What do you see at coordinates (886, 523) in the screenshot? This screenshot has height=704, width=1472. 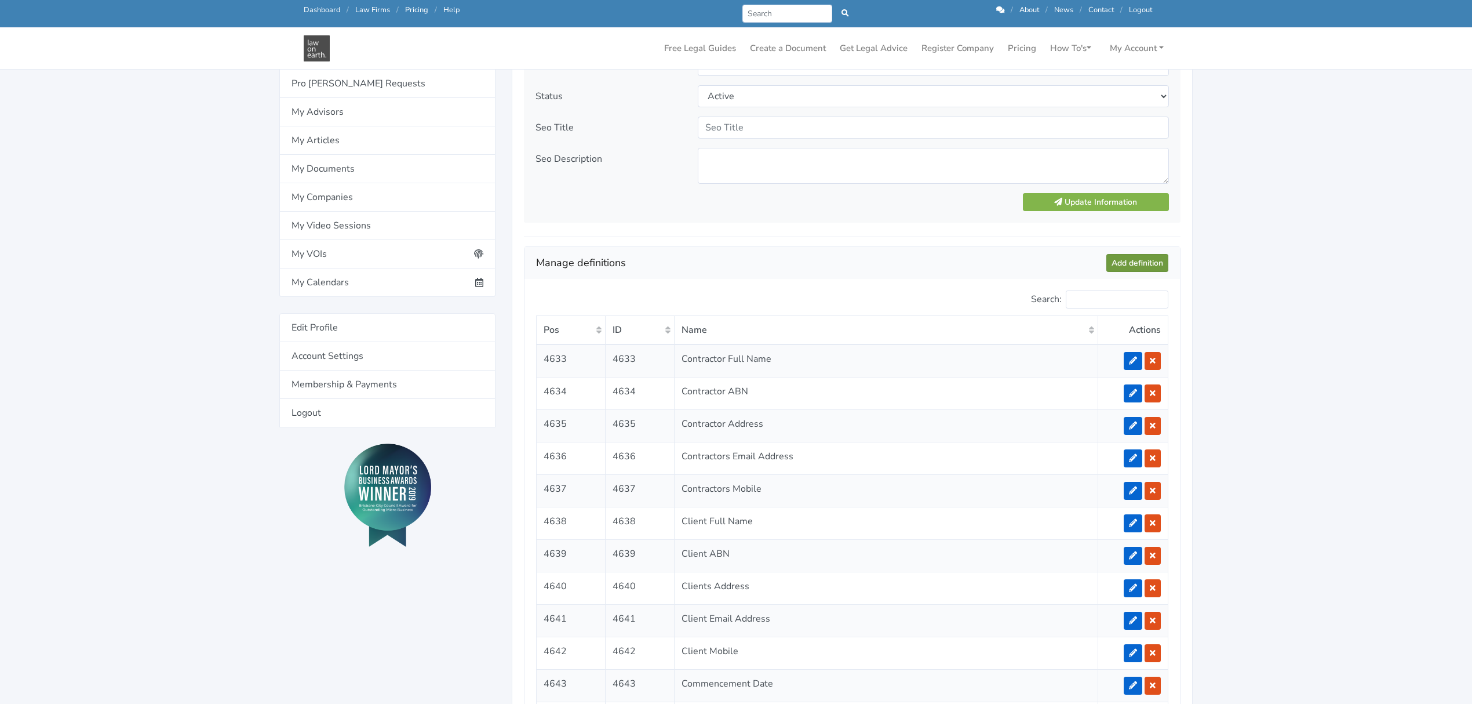 I see `td: Client Full Name` at bounding box center [886, 523].